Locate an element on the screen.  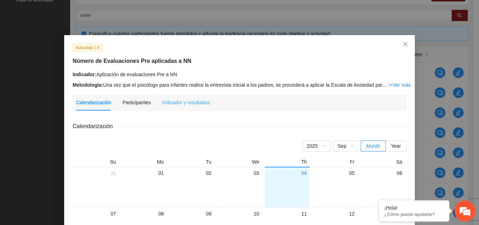
div: 02 is located at coordinates (192, 173).